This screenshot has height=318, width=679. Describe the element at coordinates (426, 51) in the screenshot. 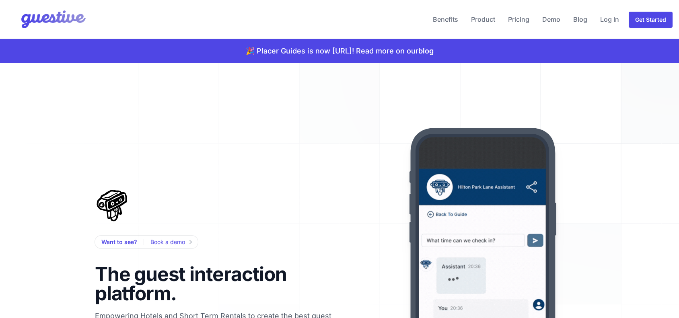

I see `a: blog` at that location.